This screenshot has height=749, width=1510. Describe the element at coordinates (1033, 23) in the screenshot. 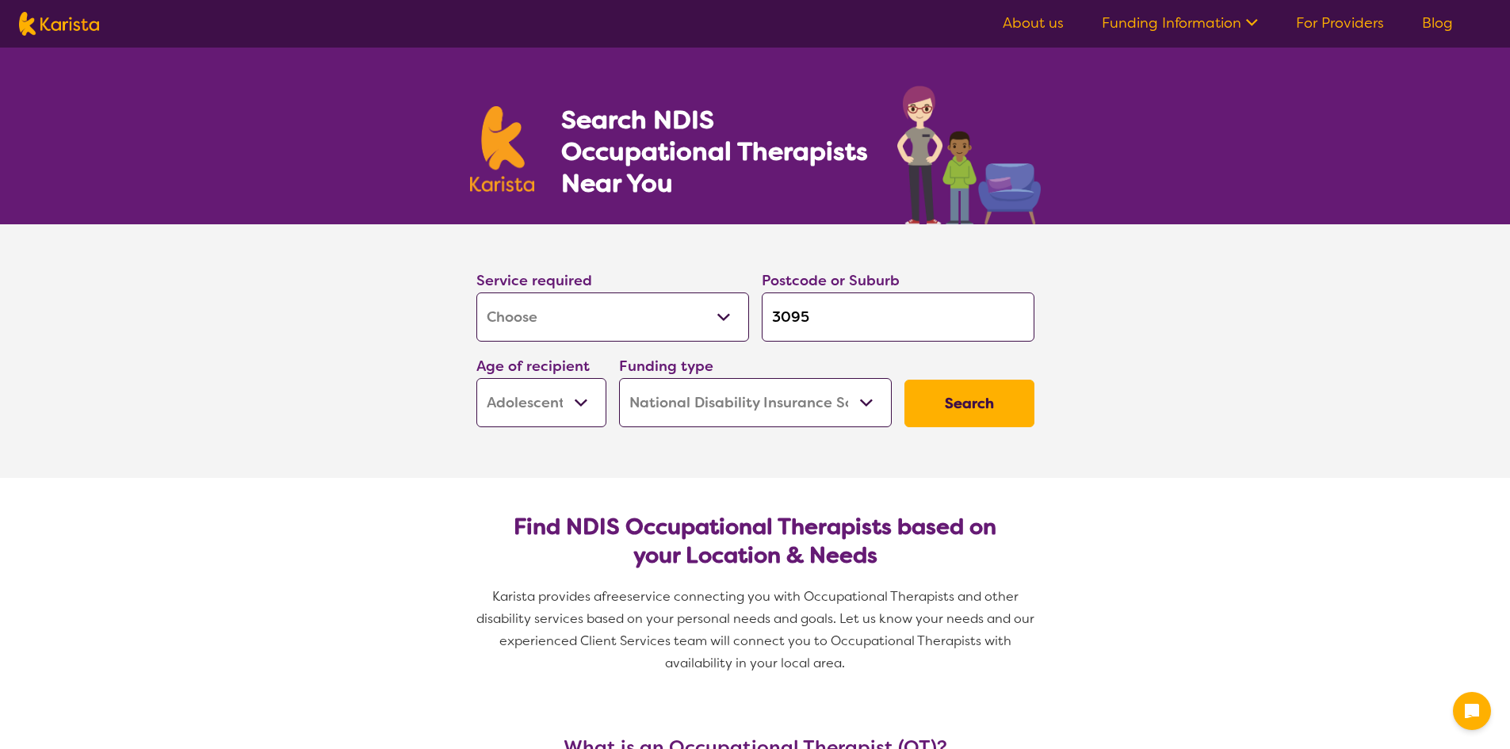

I see `a: About us` at that location.